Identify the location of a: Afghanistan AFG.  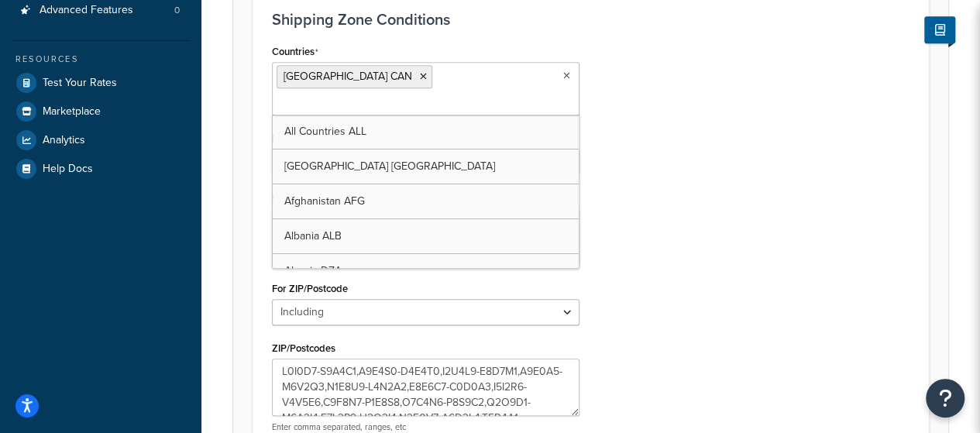
(425, 201).